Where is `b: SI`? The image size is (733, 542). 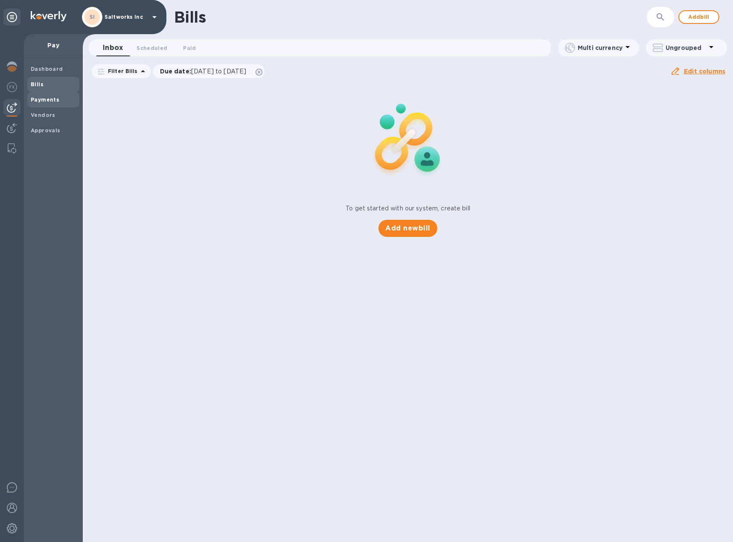
b: SI is located at coordinates (92, 17).